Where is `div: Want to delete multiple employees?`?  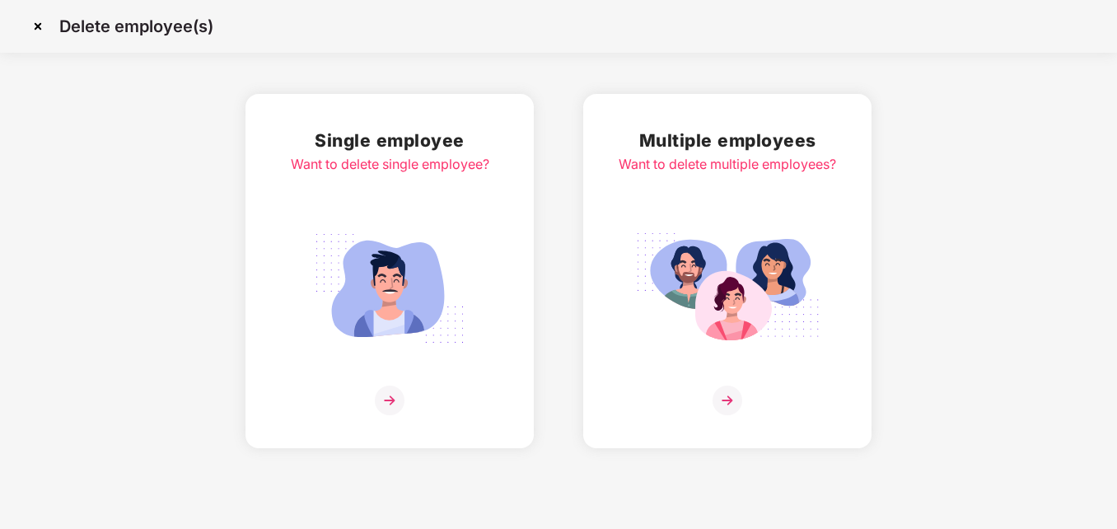 div: Want to delete multiple employees? is located at coordinates (727, 164).